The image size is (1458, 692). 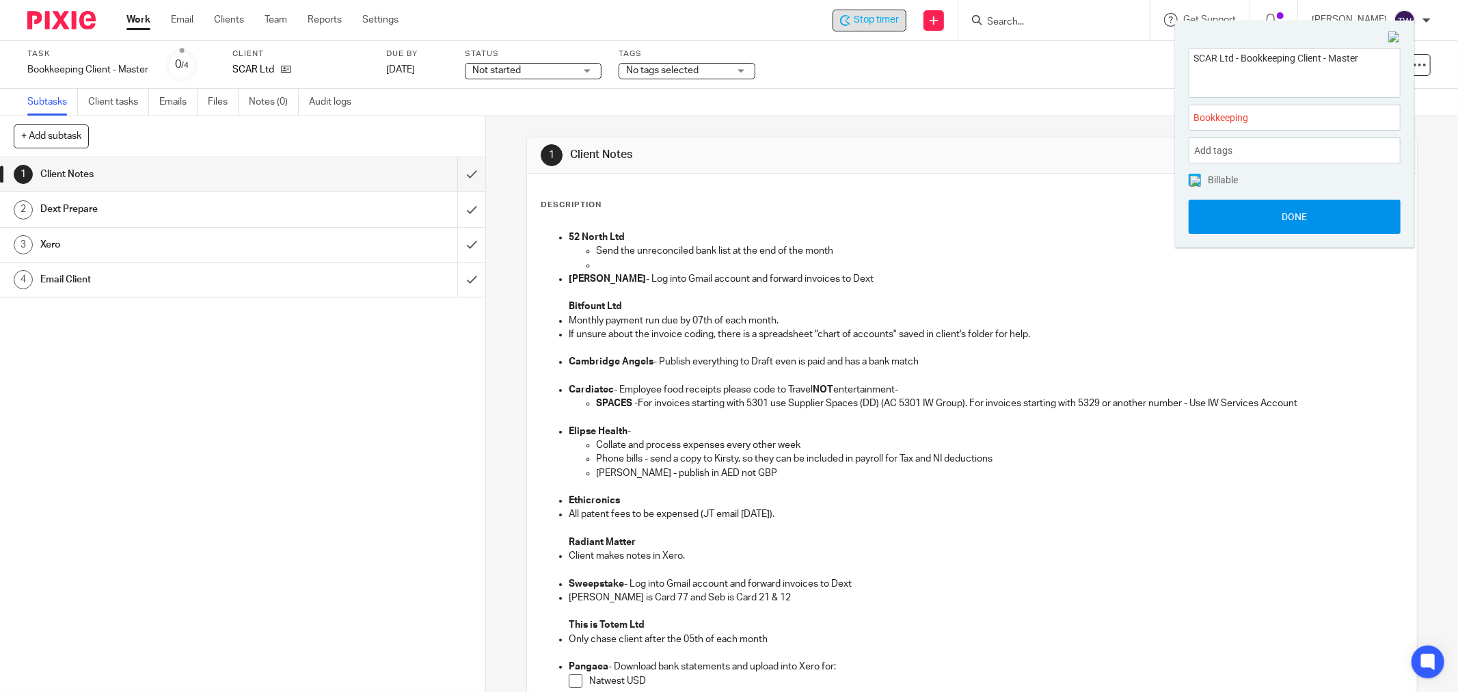 What do you see at coordinates (985, 361) in the screenshot?
I see `p: - Publish everything to Draft even is paid and has a bank match` at bounding box center [985, 361].